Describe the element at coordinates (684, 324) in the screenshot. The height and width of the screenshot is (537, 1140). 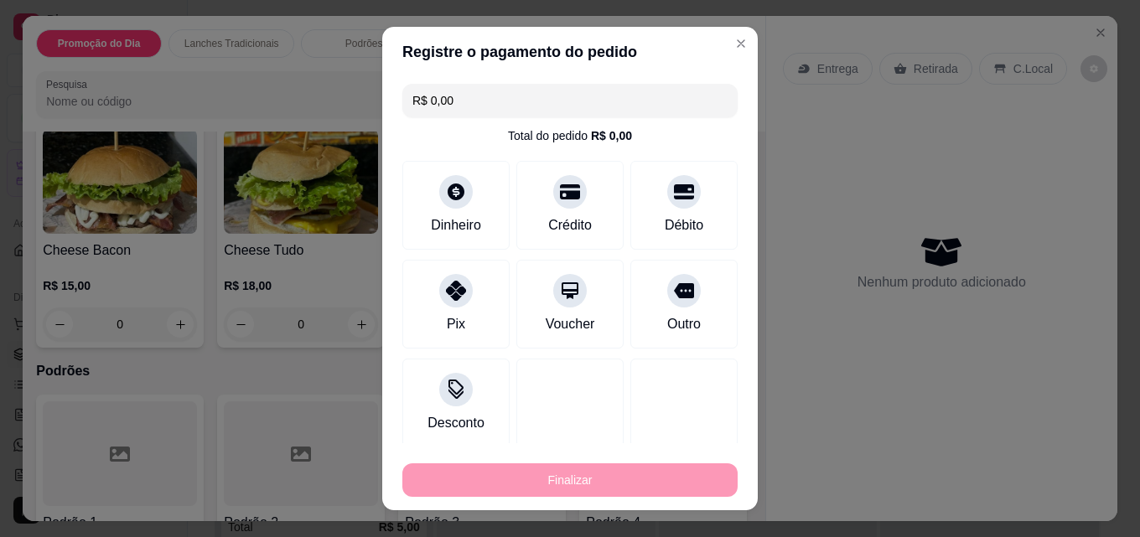
I see `div: Outro` at that location.